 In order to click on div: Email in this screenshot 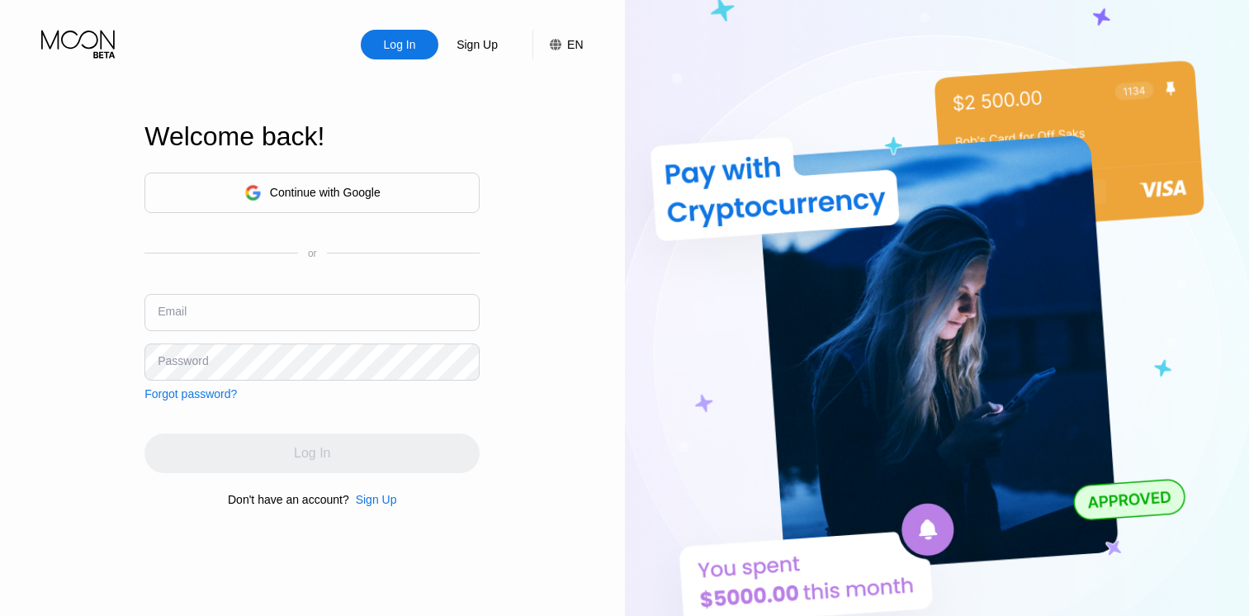, I will do `click(172, 311)`.